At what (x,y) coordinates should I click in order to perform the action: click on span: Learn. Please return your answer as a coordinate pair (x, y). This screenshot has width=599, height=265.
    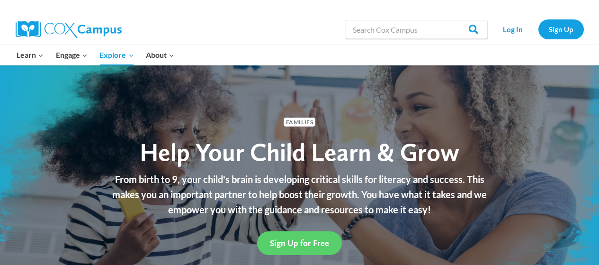
    Looking at the image, I should click on (30, 55).